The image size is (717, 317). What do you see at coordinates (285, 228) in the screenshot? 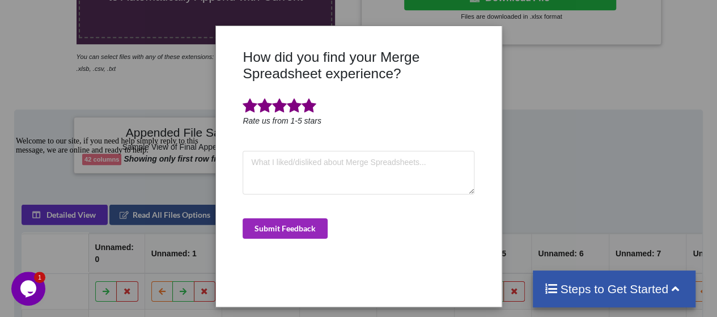
I see `button: Submit Feedback` at bounding box center [285, 228].